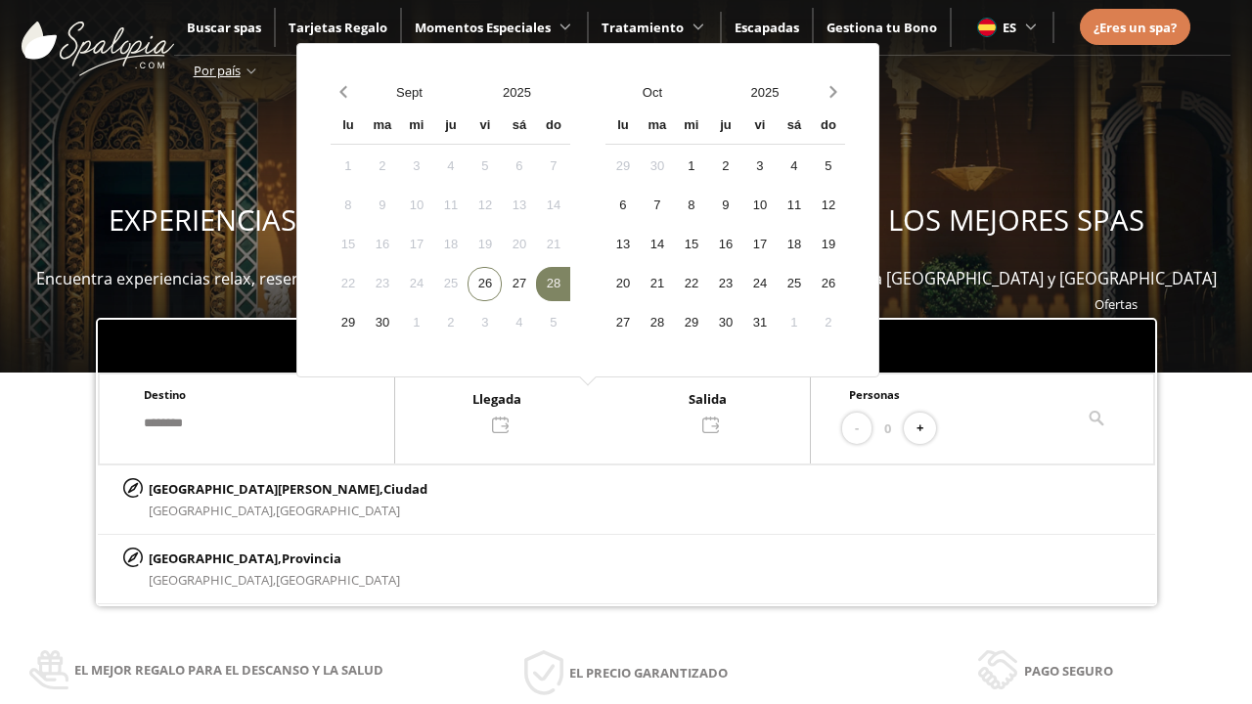 The height and width of the screenshot is (704, 1252). Describe the element at coordinates (626, 220) in the screenshot. I see `span: EXPERIENCIAS WELLNESS PARA REGALAR Y DISFRUTAR EN LOS MEJORES SPAS` at that location.